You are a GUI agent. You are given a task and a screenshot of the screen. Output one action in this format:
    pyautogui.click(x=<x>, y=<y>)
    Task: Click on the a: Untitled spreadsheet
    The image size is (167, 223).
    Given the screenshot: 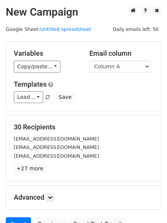 What is the action you would take?
    pyautogui.click(x=65, y=29)
    